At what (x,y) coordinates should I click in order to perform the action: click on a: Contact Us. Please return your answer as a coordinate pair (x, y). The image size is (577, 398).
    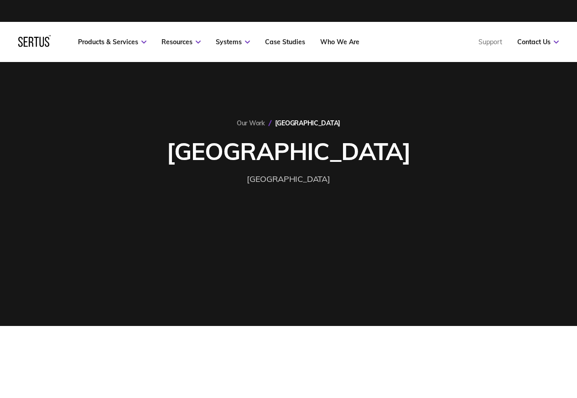
    Looking at the image, I should click on (538, 42).